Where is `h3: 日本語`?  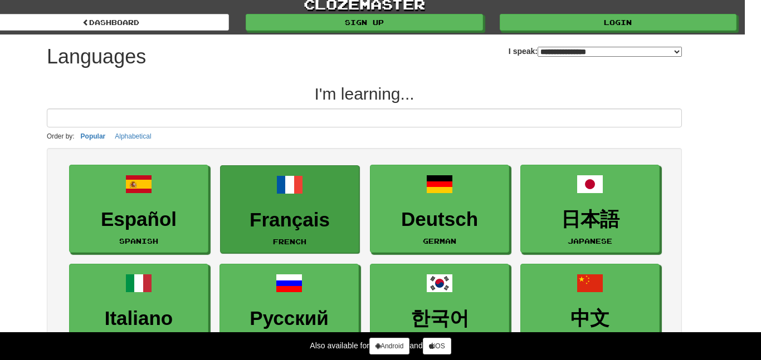 h3: 日本語 is located at coordinates (590, 219).